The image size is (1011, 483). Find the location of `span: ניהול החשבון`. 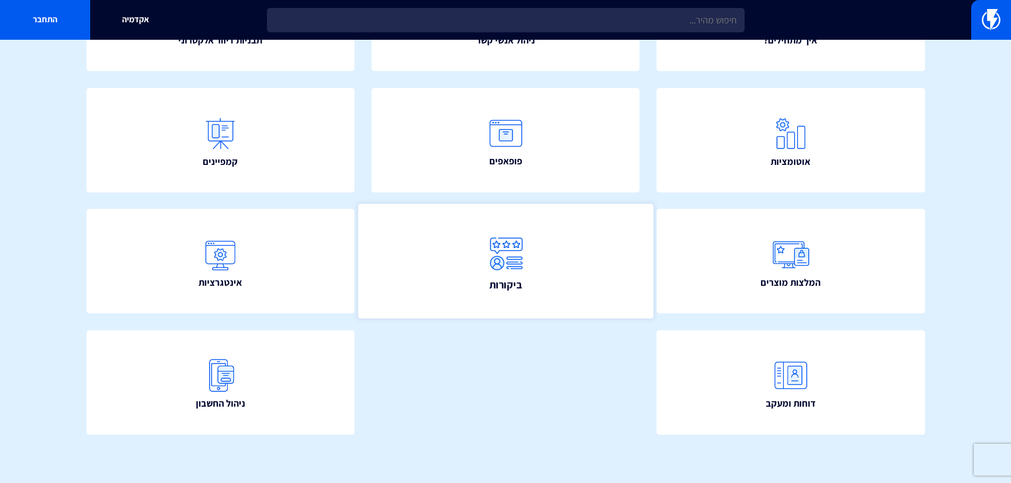

span: ניהול החשבון is located at coordinates (220, 404).